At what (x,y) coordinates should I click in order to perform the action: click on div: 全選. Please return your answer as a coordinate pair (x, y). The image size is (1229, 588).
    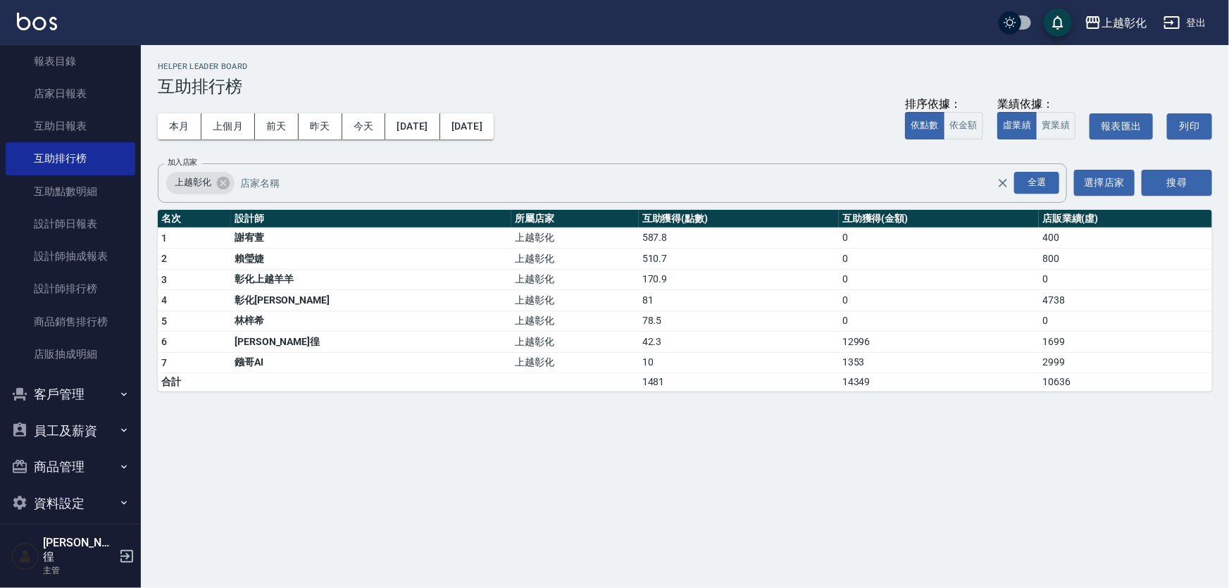
    Looking at the image, I should click on (1036, 182).